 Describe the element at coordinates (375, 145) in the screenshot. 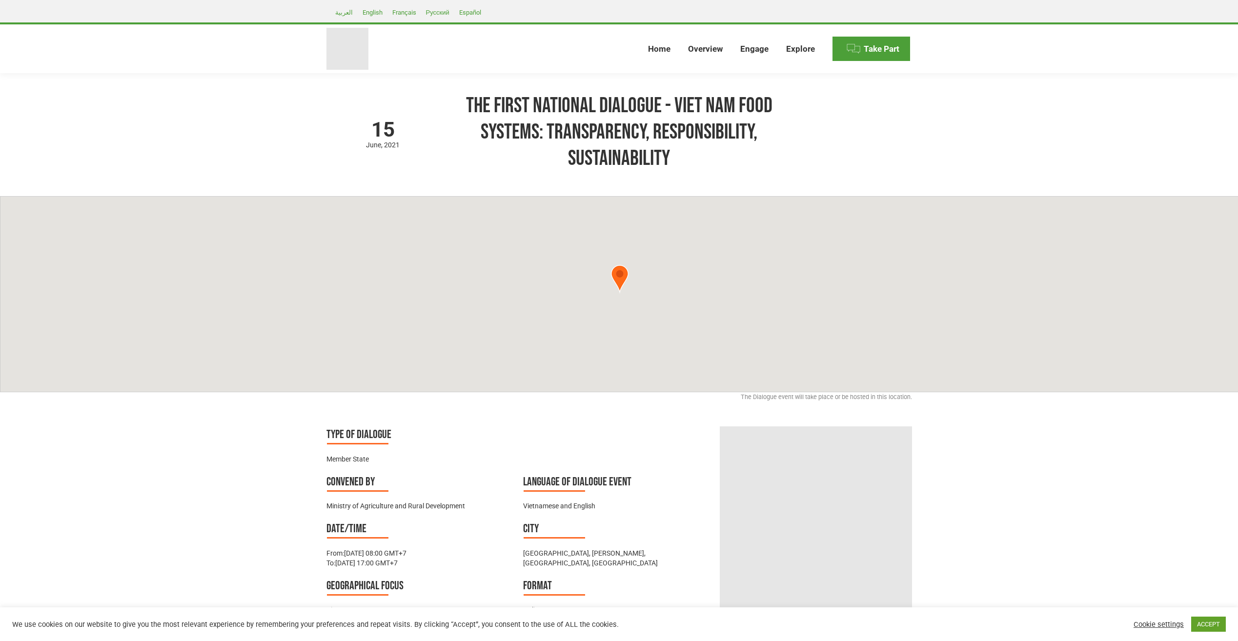

I see `span: June` at that location.